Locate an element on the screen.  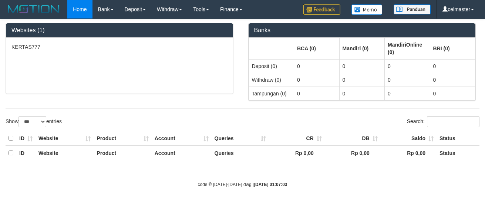
td: Deposit (0) is located at coordinates (271, 66).